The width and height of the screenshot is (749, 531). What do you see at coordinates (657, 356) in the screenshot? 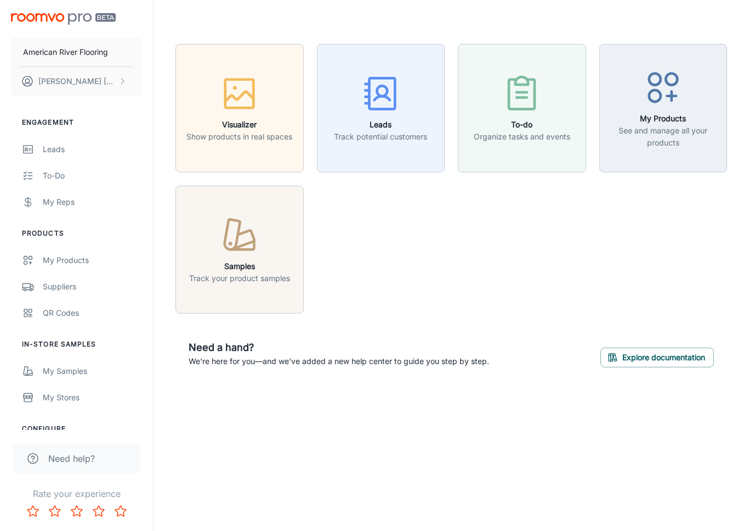
I see `a: Explore documentation` at bounding box center [657, 356].